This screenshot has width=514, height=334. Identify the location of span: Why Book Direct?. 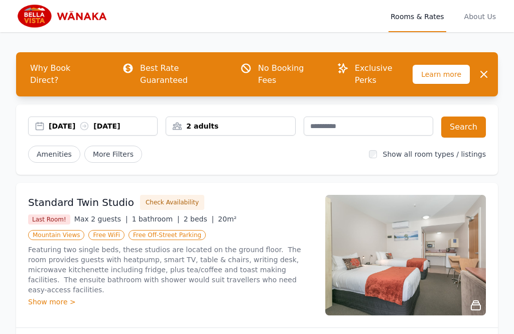
(64, 74).